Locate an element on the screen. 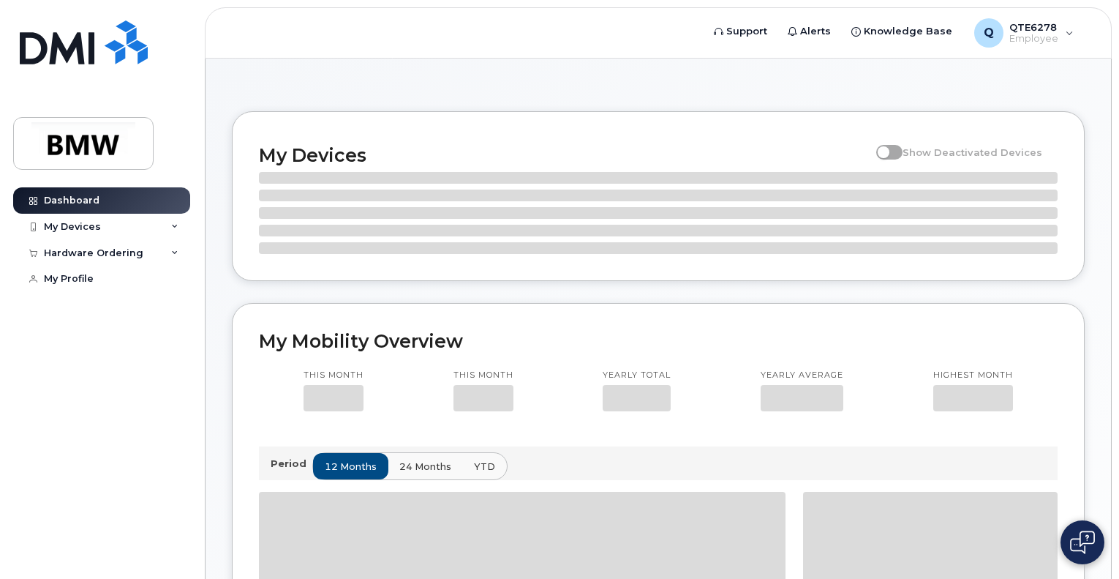 The image size is (1119, 579). img: Open chat is located at coordinates (1083, 542).